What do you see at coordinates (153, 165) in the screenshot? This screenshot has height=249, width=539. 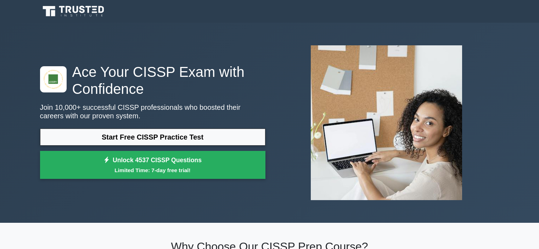 I see `a: Unlock 4537 CISSP QuestionsLimited Time: 7-day free trial!` at bounding box center [153, 165].